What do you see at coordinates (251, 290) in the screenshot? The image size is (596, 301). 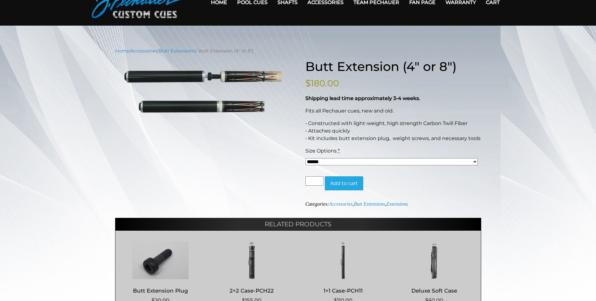 I see `h2: 2×2 Case-PCH22` at bounding box center [251, 290].